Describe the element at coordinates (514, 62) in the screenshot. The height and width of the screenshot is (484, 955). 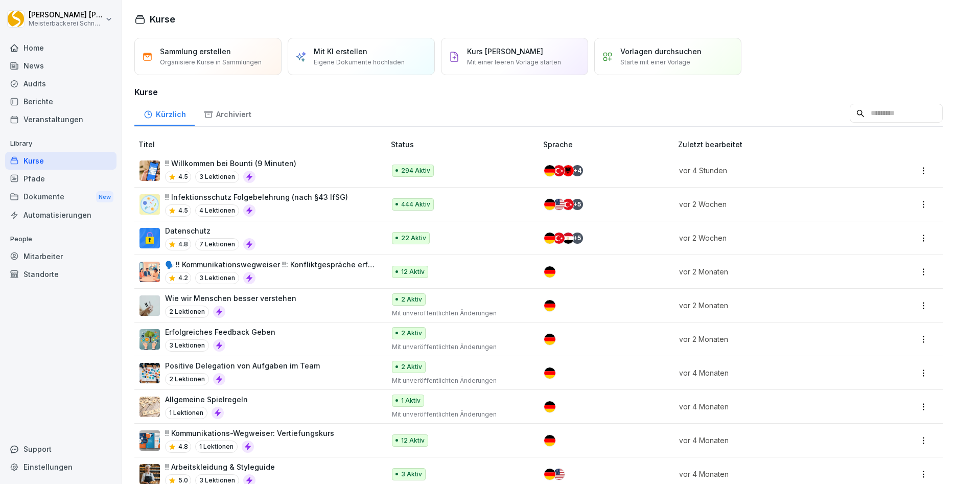
I see `p: Mit einer leeren Vorlage starten` at that location.